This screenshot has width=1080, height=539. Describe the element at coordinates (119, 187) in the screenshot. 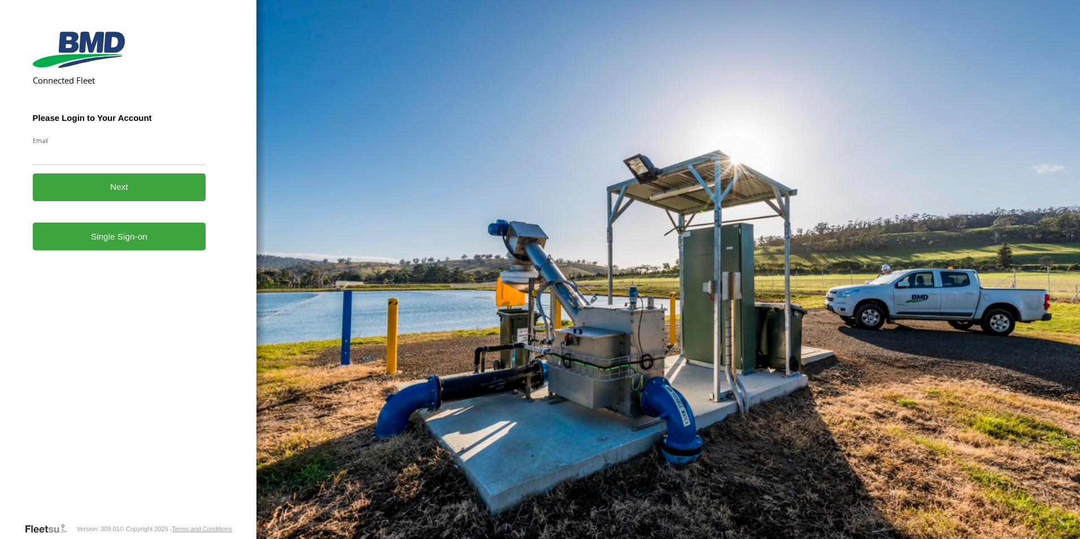

I see `button: Next` at that location.